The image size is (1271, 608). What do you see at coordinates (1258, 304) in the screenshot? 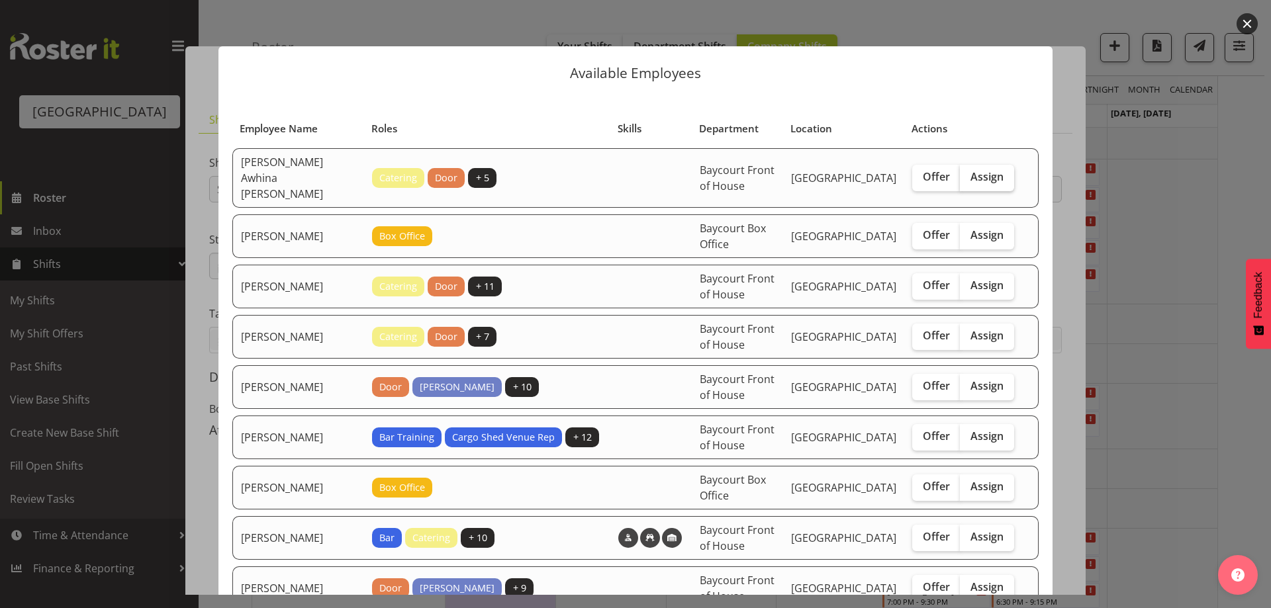
I see `button: Feedback - Show survey` at bounding box center [1258, 304].